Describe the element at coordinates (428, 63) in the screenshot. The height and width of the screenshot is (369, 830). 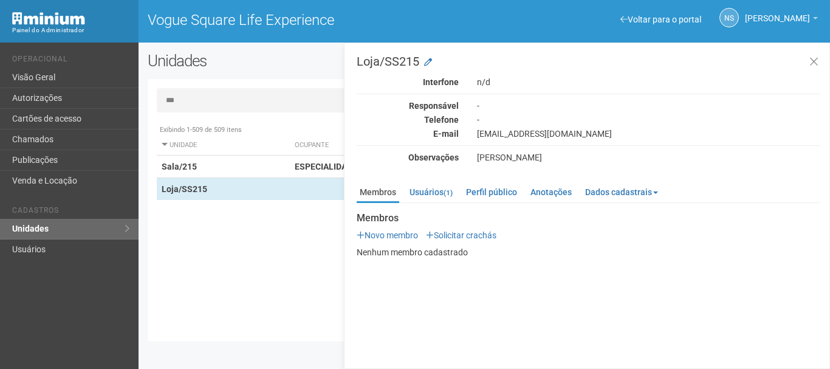
I see `a: Modificar a unidade` at that location.